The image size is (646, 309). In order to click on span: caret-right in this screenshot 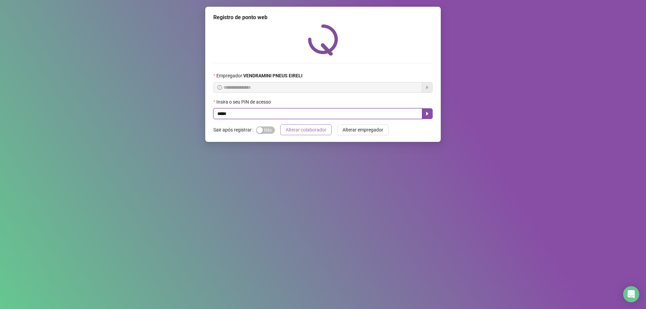, I will do `click(427, 114)`.